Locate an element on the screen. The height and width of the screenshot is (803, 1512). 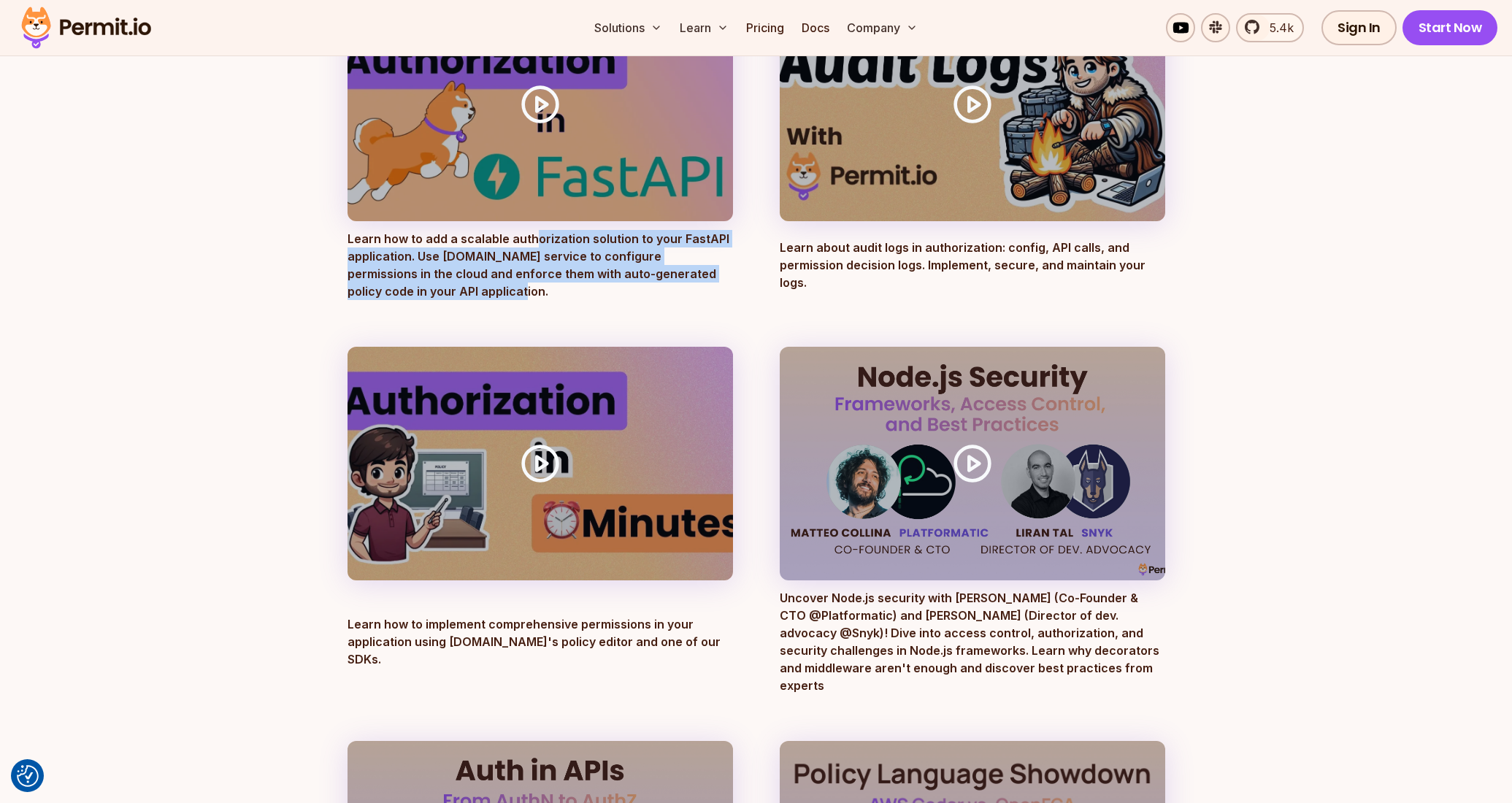
button: Consent Preferences is located at coordinates (27, 776).